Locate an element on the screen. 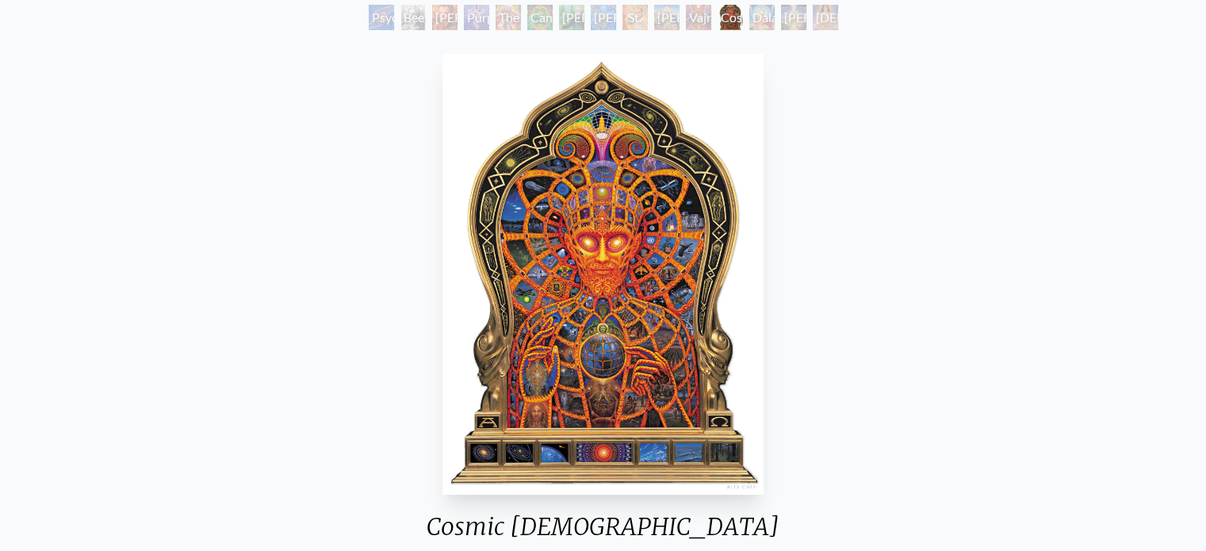 This screenshot has width=1206, height=551. div: Beethoven is located at coordinates (413, 17).